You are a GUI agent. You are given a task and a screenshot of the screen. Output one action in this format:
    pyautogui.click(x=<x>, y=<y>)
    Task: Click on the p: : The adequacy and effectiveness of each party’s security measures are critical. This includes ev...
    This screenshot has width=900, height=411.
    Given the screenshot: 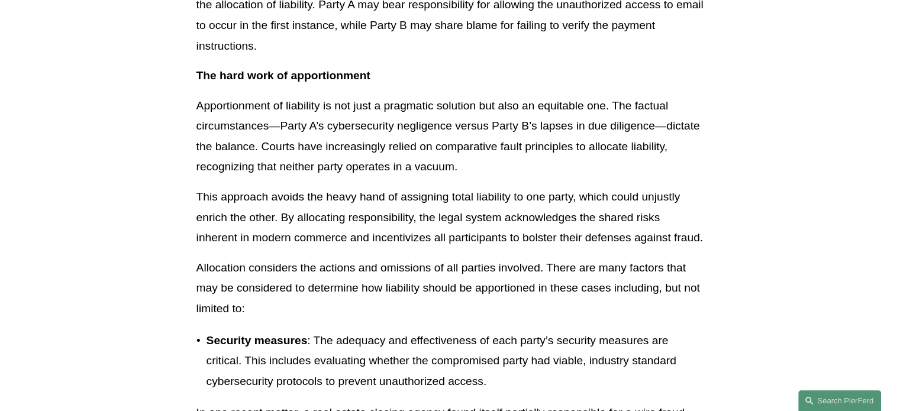 What is the action you would take?
    pyautogui.click(x=455, y=361)
    